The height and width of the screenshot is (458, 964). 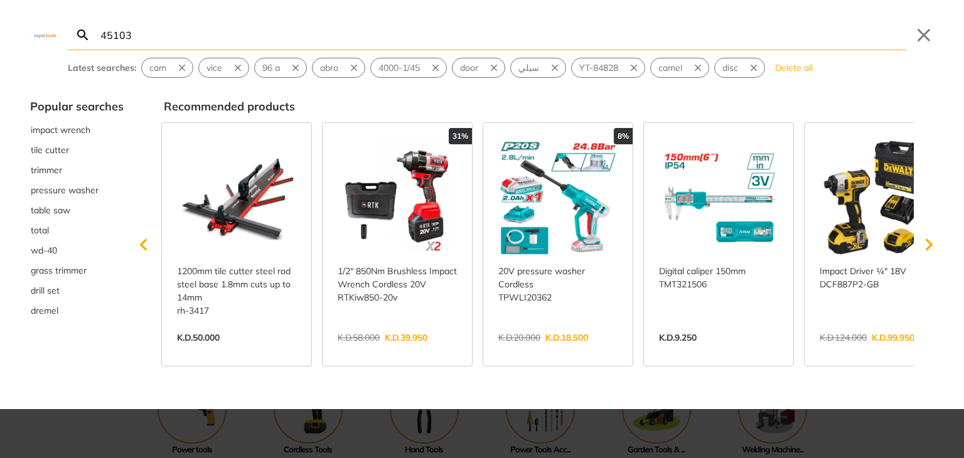 What do you see at coordinates (599, 68) in the screenshot?
I see `span: YT-84828` at bounding box center [599, 68].